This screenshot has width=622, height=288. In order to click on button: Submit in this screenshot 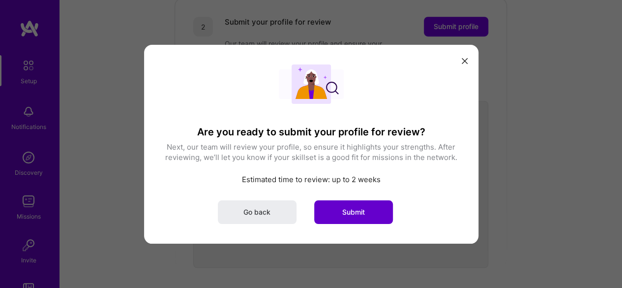, I will do `click(354, 212)`.